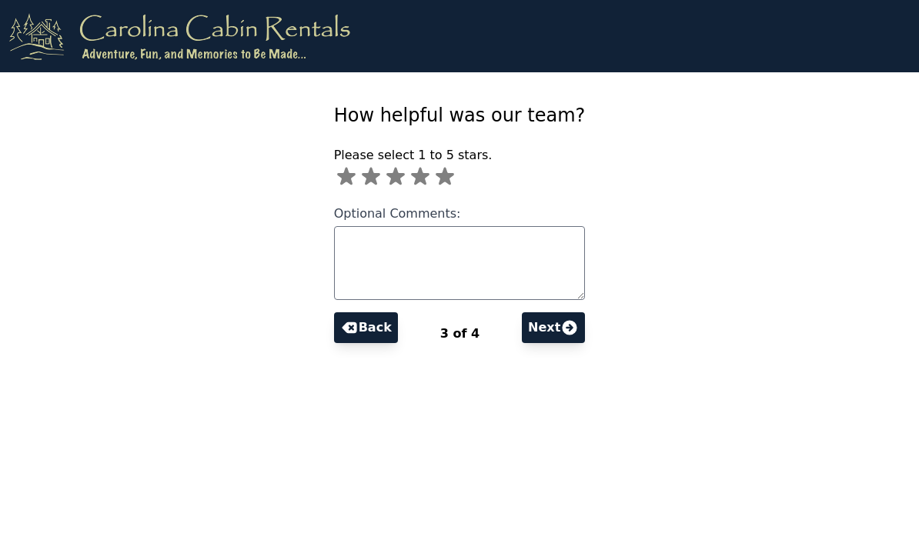 The width and height of the screenshot is (919, 533). I want to click on span: How helpful was our team?, so click(460, 115).